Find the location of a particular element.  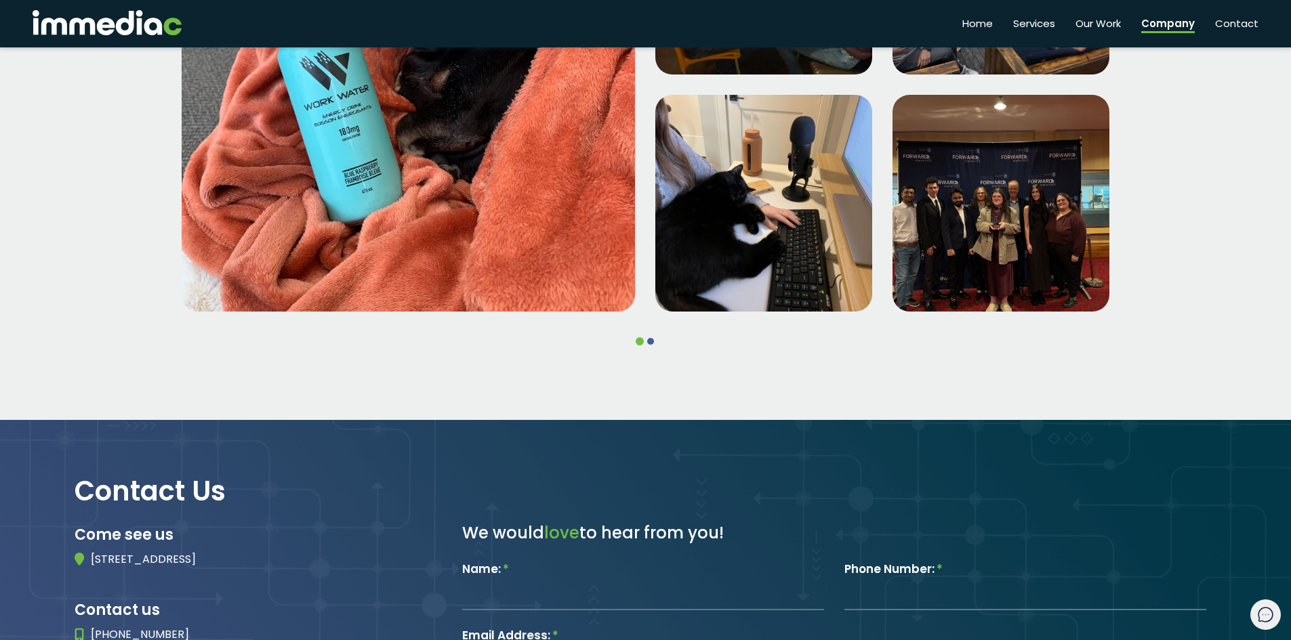

label: Phone Number: is located at coordinates (889, 569).